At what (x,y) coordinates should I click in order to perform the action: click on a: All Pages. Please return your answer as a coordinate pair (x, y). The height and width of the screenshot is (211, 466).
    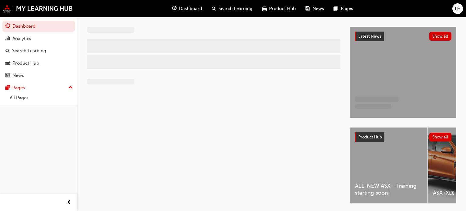
    Looking at the image, I should click on (41, 98).